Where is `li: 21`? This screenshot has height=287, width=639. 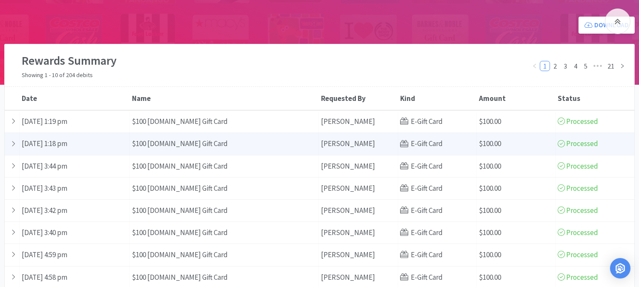 li: 21 is located at coordinates (611, 66).